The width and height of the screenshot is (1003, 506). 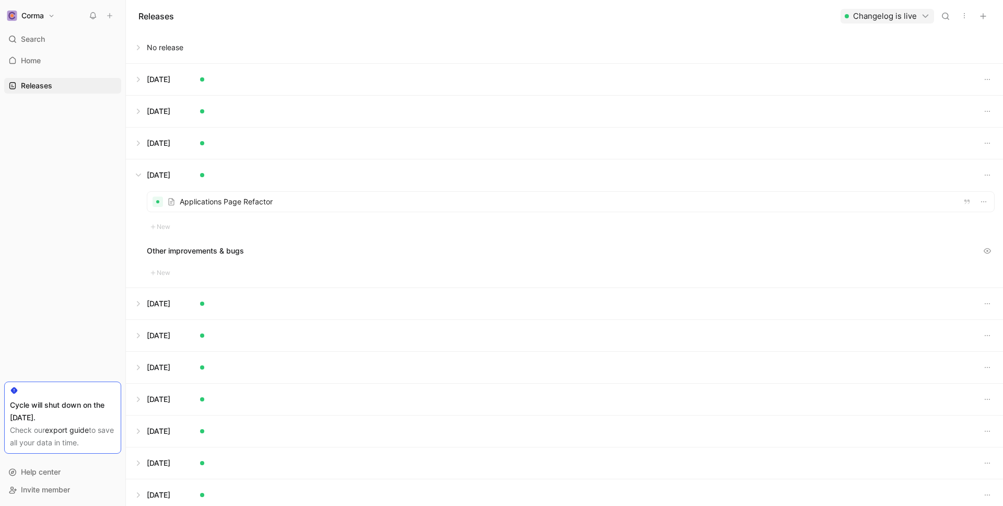 I want to click on div: Help center, so click(x=63, y=472).